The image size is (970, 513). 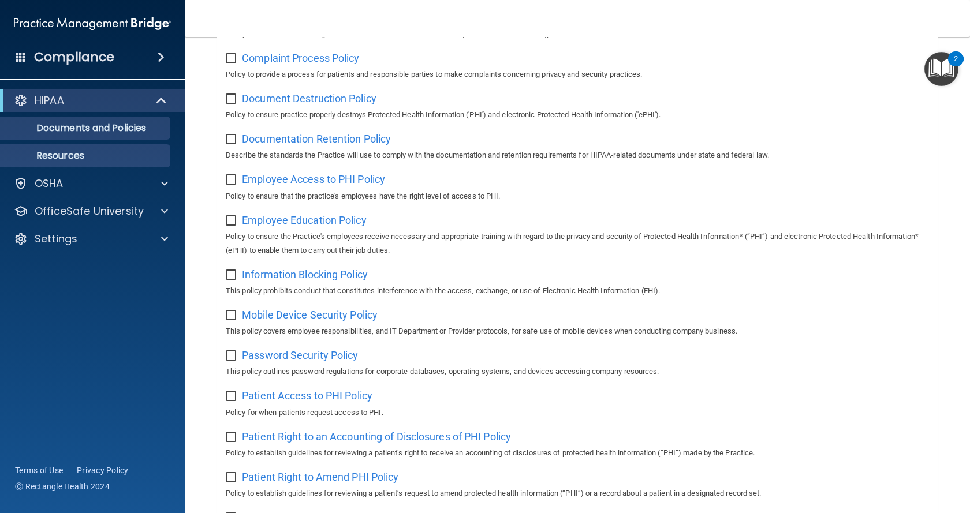 I want to click on img: PMB logo, so click(x=92, y=24).